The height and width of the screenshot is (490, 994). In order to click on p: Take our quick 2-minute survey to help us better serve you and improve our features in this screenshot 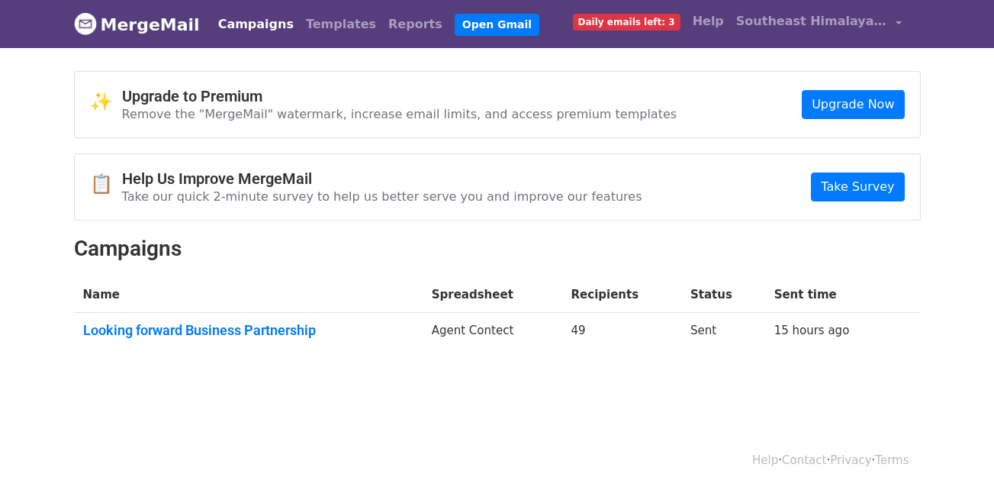, I will do `click(382, 196)`.